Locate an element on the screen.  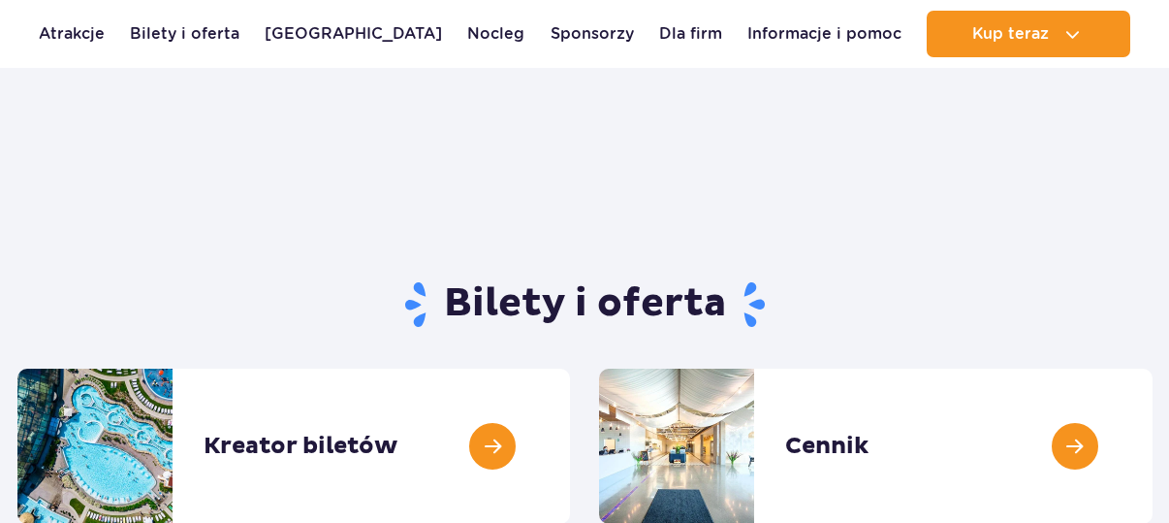
a: Bilety i oferta is located at coordinates (184, 34).